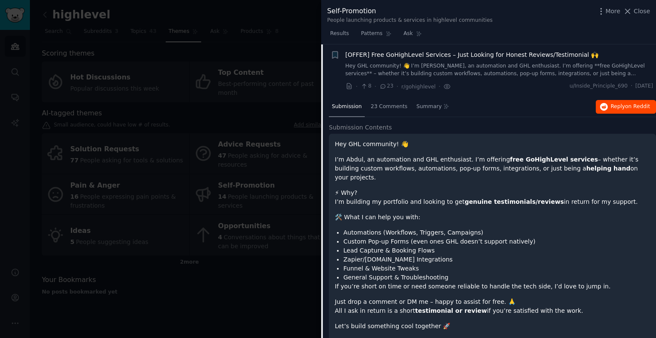  I want to click on div: Self-Promotion, so click(410, 11).